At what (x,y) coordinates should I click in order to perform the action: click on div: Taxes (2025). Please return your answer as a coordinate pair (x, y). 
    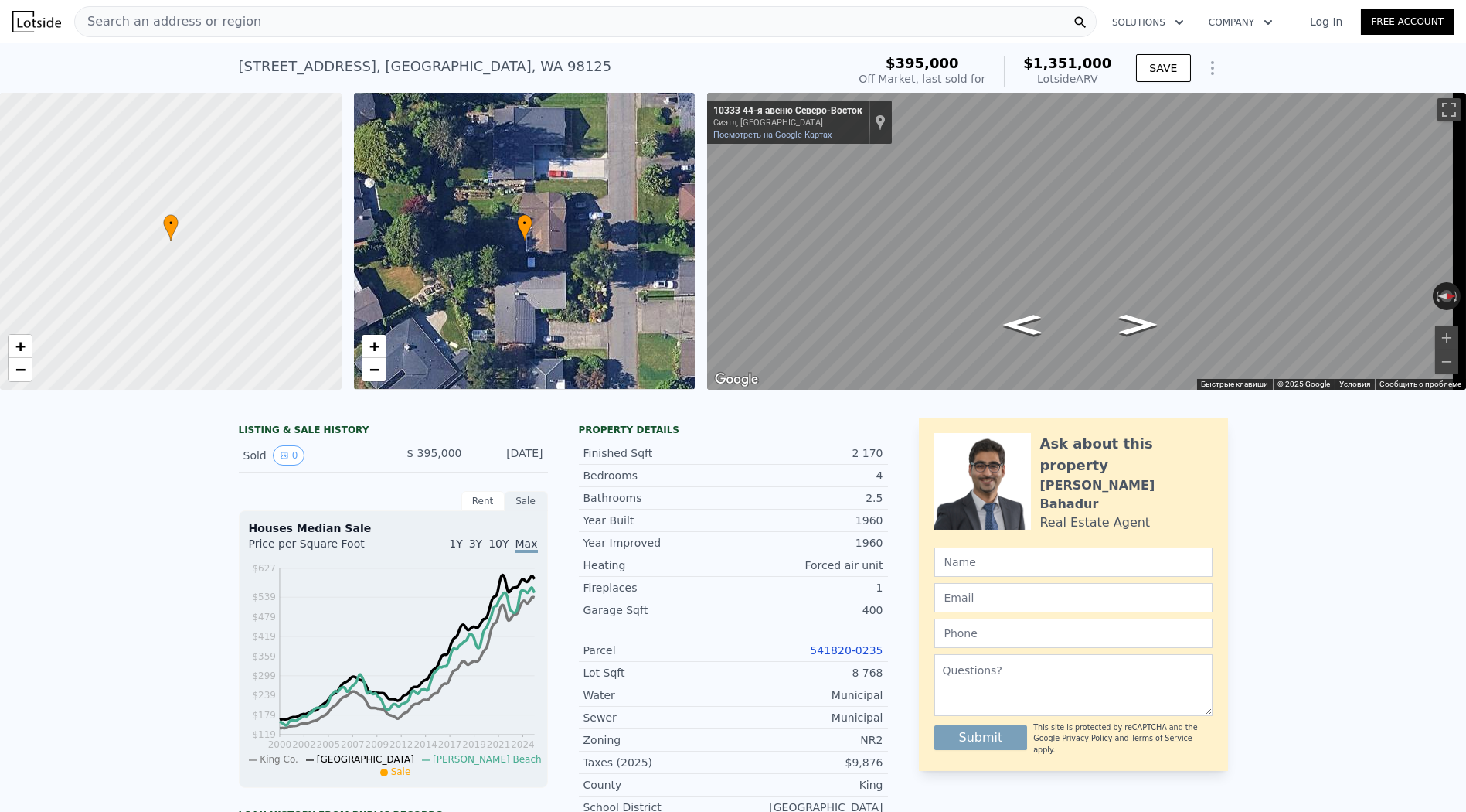
    Looking at the image, I should click on (659, 762).